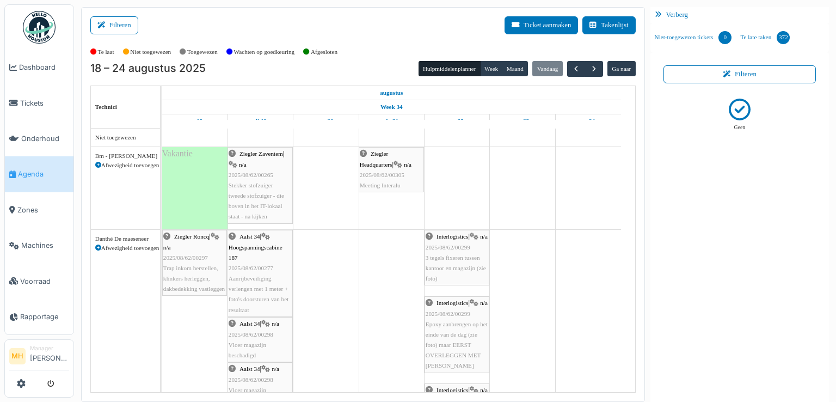 Image resolution: width=836 pixels, height=402 pixels. What do you see at coordinates (50, 348) in the screenshot?
I see `div: Manager` at bounding box center [50, 348].